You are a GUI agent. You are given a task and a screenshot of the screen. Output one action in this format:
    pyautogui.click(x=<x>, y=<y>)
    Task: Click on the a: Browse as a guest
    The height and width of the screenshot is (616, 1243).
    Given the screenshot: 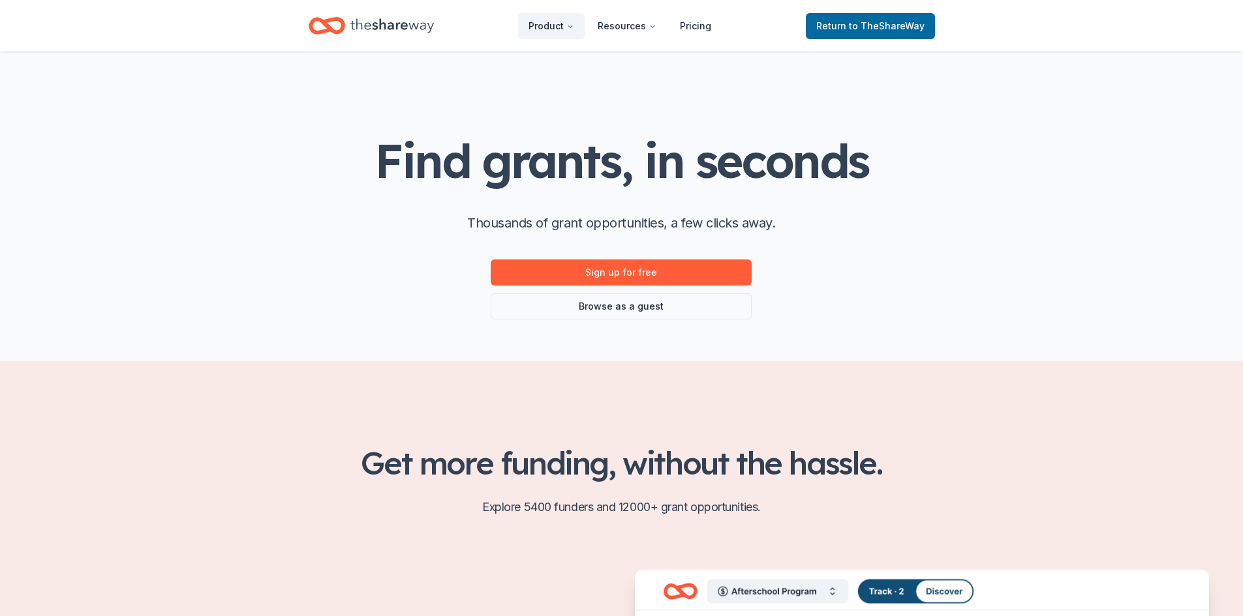 What is the action you would take?
    pyautogui.click(x=621, y=307)
    